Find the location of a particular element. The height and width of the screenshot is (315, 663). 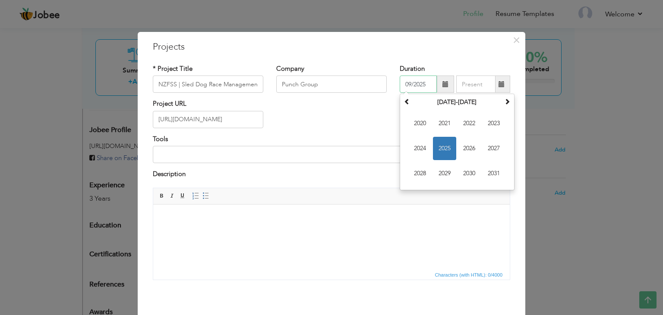

input: From is located at coordinates (418, 84).